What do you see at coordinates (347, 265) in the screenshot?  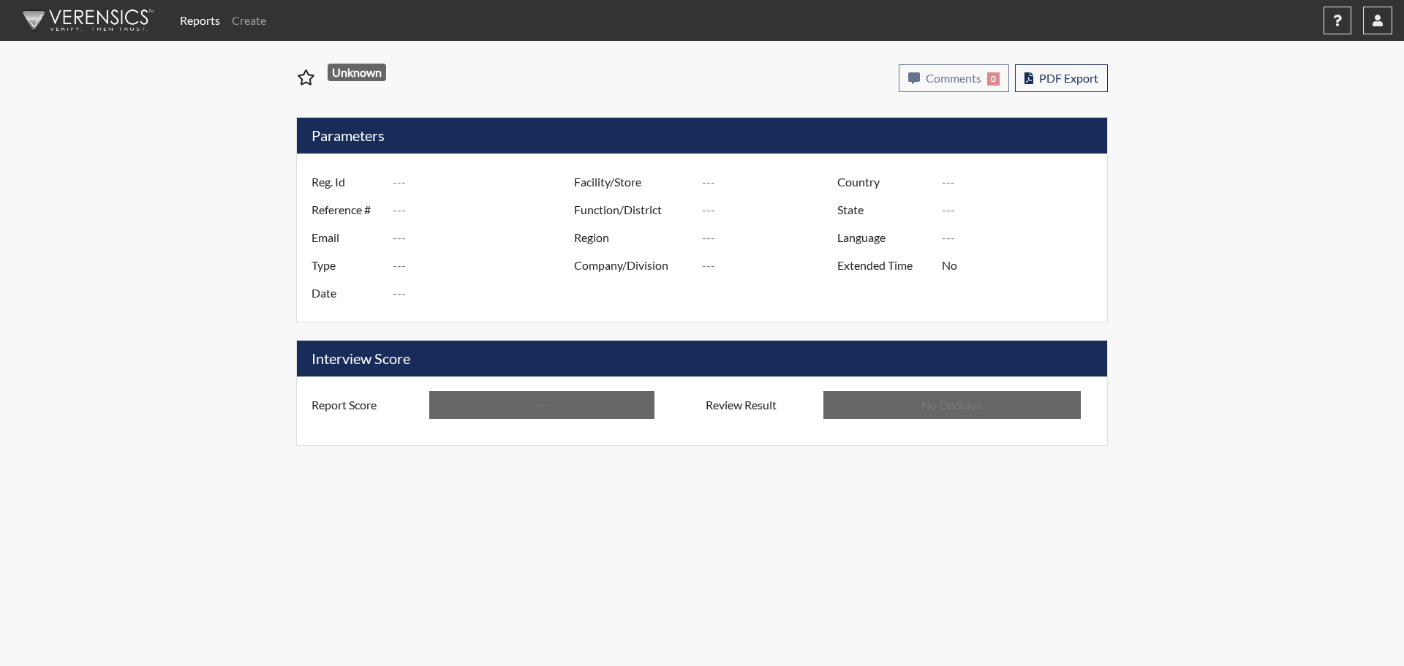 I see `label: Type` at bounding box center [347, 265].